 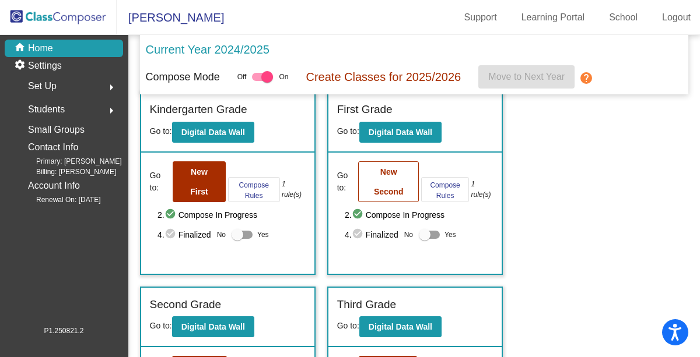 I want to click on mat-icon: help, so click(x=586, y=78).